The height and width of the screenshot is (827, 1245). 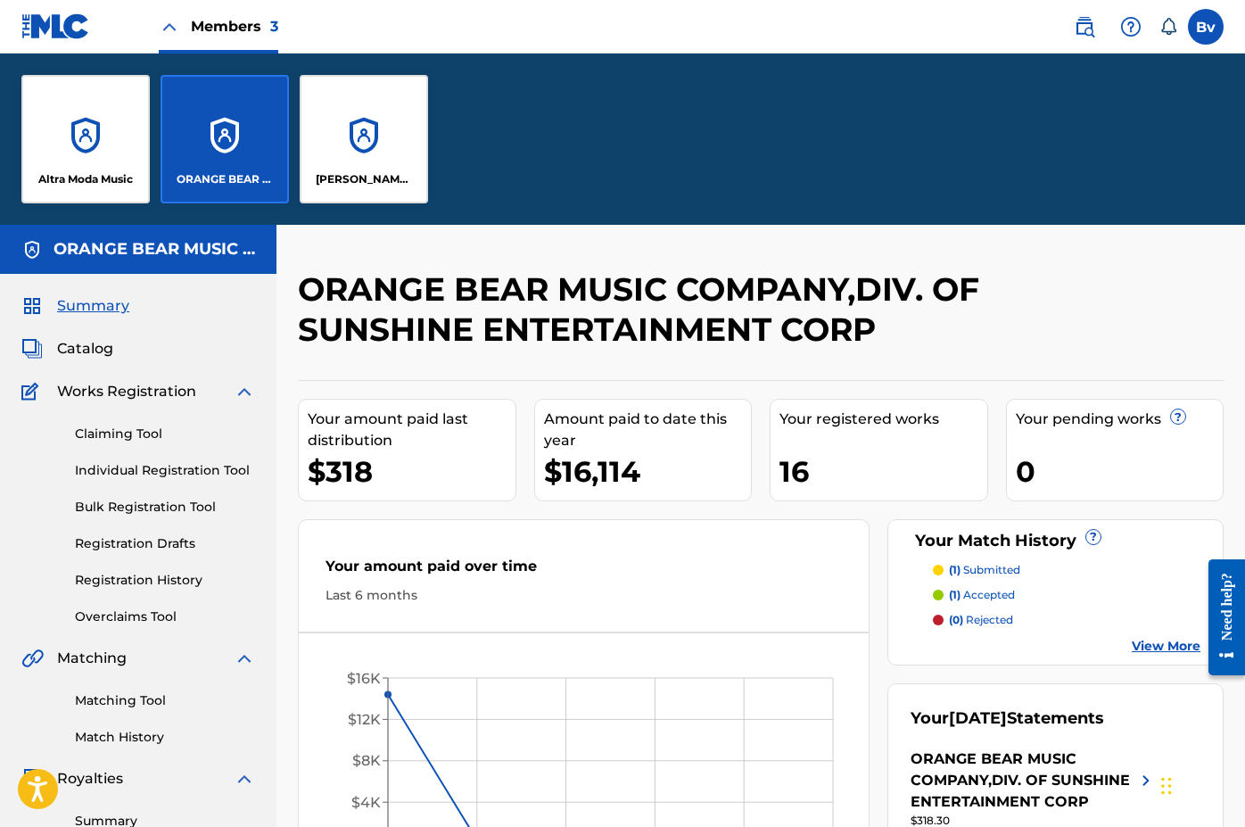 What do you see at coordinates (31, 62) in the screenshot?
I see `div: Need help?` at bounding box center [31, 62].